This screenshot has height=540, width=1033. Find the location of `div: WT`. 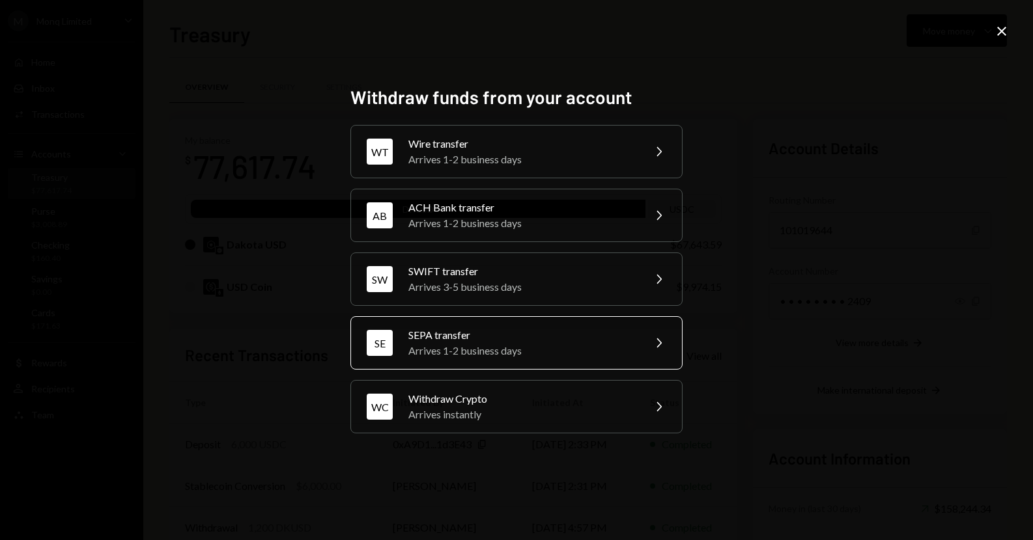

div: WT is located at coordinates (380, 152).